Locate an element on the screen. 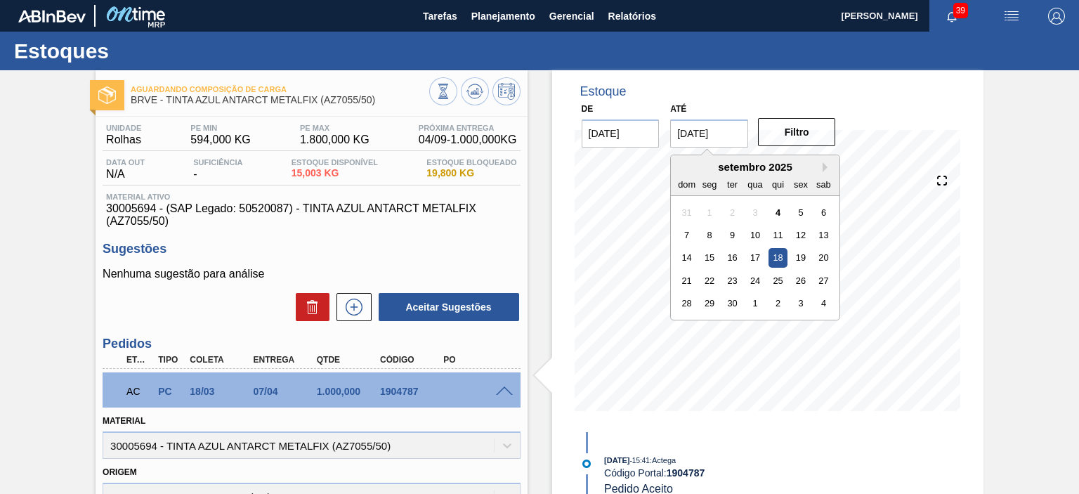 This screenshot has height=494, width=1079. div: Qtde is located at coordinates (348, 360).